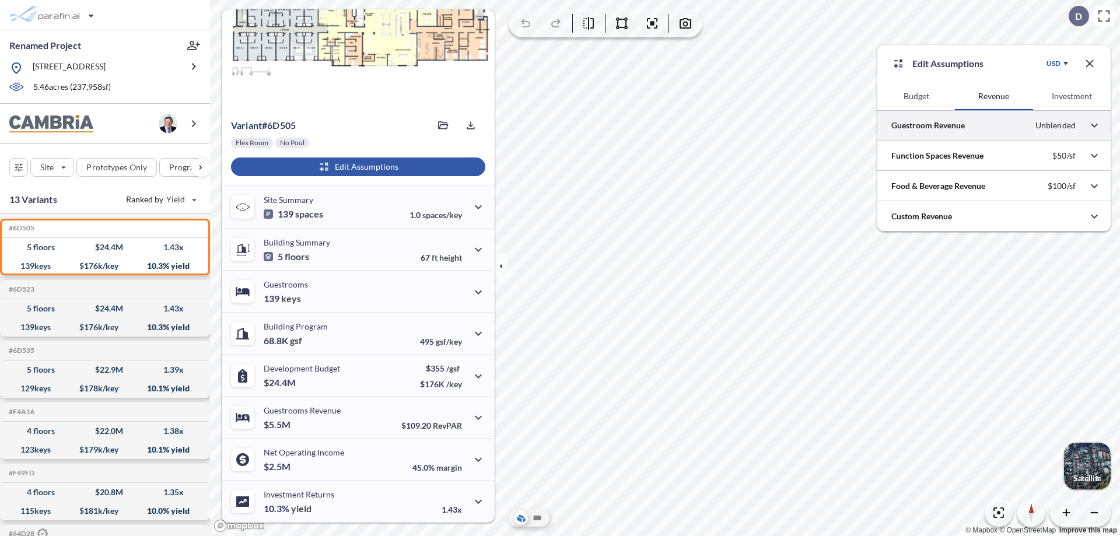 This screenshot has width=1120, height=536. What do you see at coordinates (922, 216) in the screenshot?
I see `p: Custom Revenue` at bounding box center [922, 216].